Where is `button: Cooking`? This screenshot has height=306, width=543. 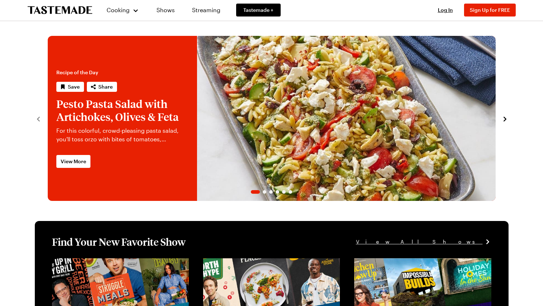
button: Cooking is located at coordinates (123, 10).